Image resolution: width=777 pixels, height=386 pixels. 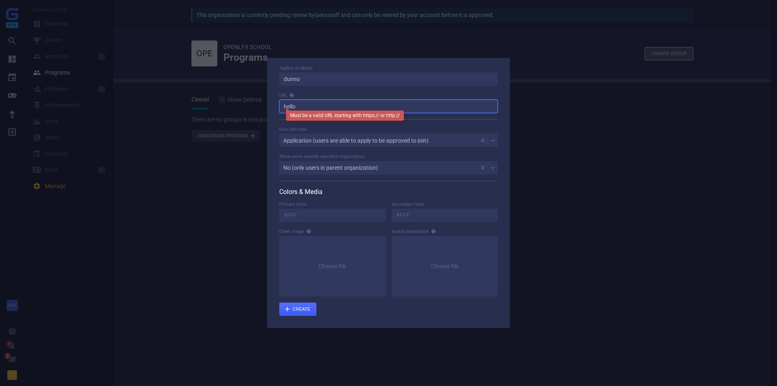 I want to click on span: User join type, so click(x=293, y=129).